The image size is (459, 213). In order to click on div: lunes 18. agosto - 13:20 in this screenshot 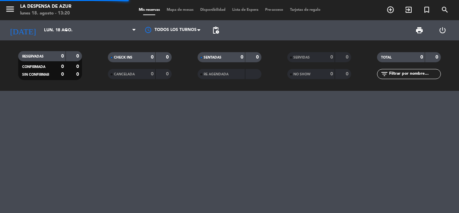, I will do `click(46, 13)`.